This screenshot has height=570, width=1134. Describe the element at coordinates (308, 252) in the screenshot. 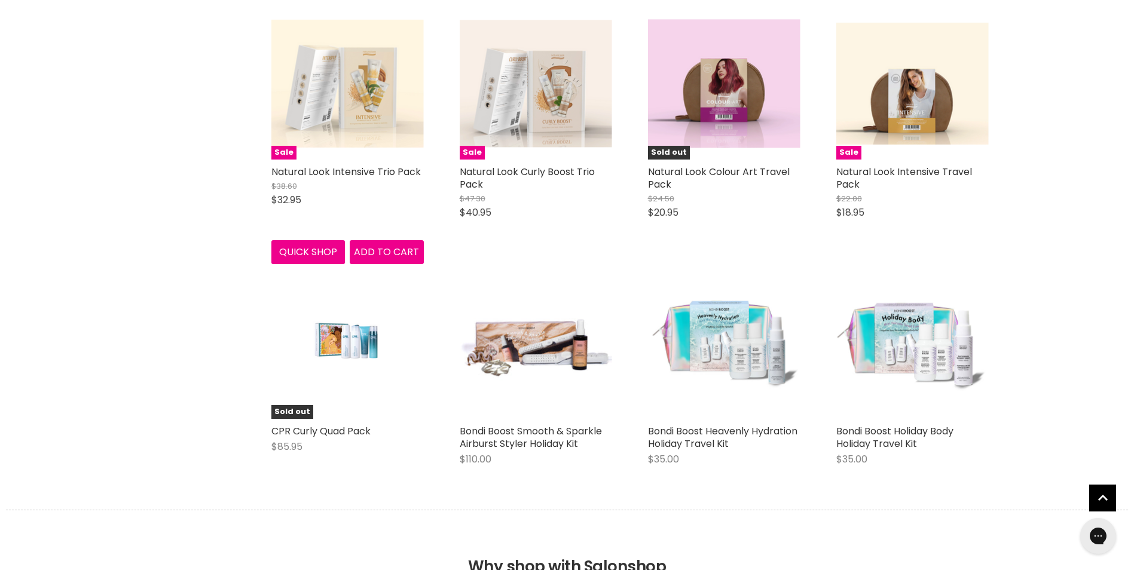

I see `button: Quick shop` at that location.